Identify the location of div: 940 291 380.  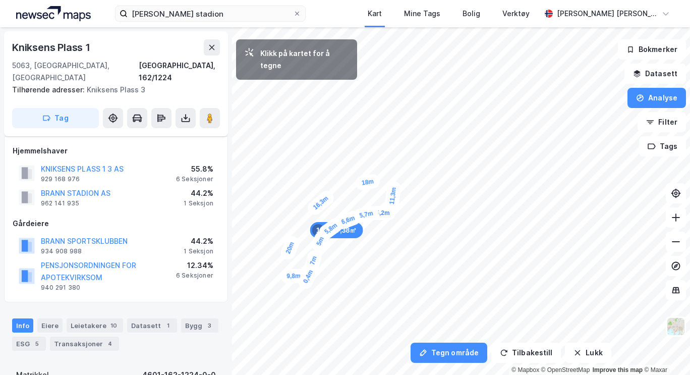
(61, 287).